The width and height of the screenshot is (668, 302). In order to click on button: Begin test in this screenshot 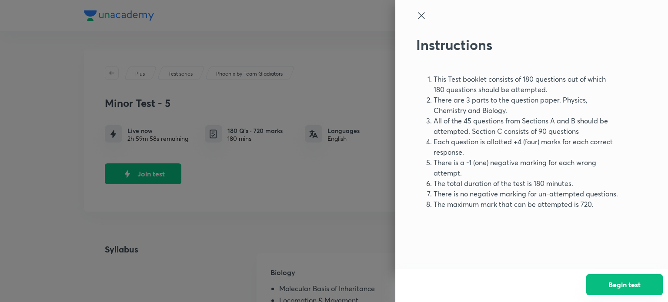, I will do `click(625, 285)`.